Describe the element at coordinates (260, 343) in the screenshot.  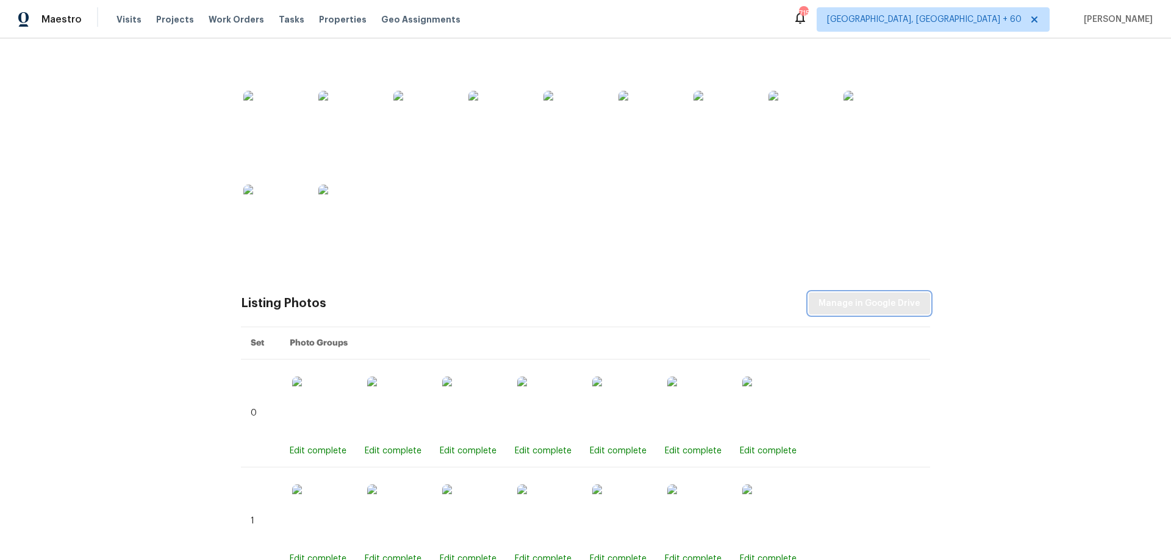
I see `th: Set` at that location.